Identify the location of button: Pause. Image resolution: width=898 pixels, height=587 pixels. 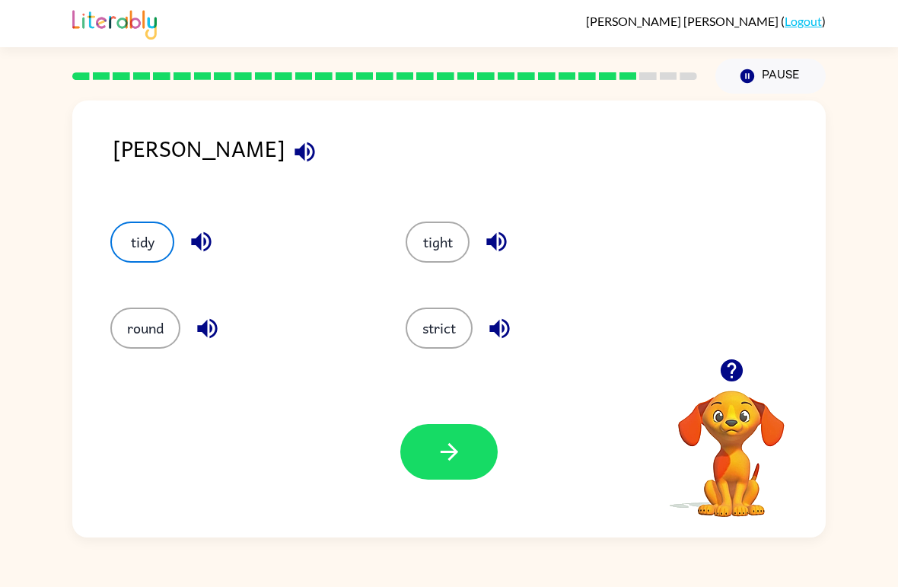
(770, 76).